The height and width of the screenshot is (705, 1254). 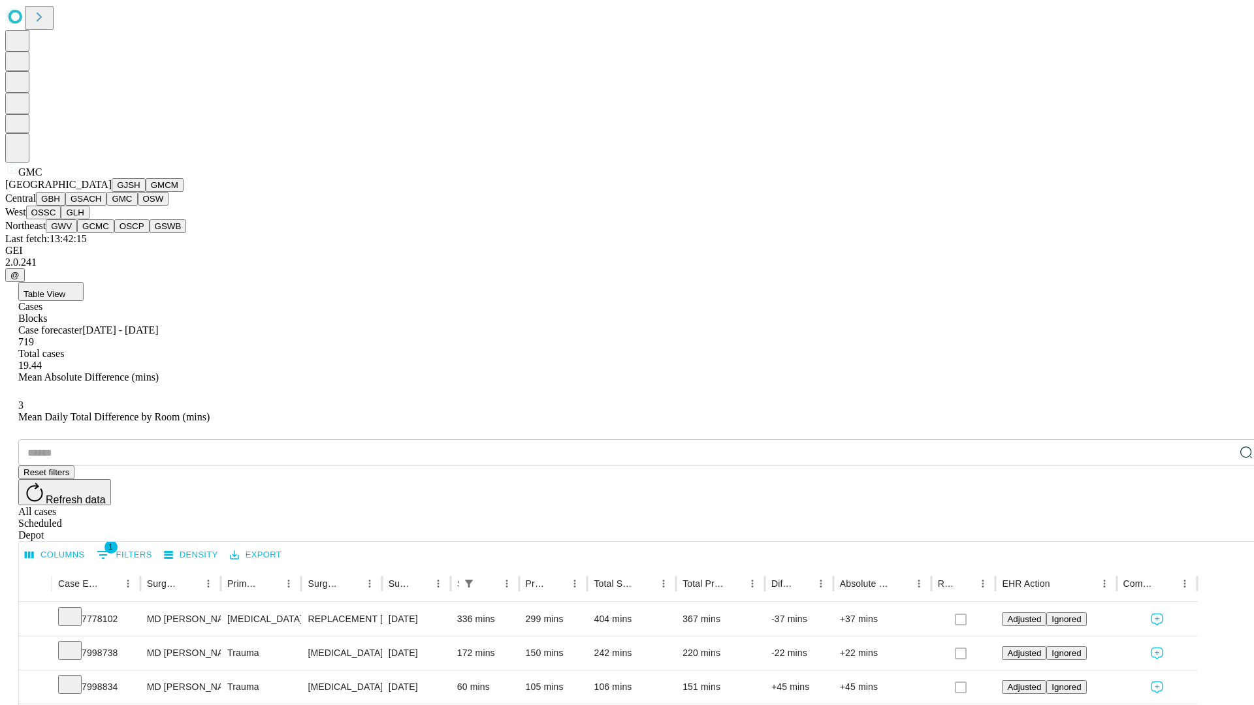 What do you see at coordinates (553, 687) in the screenshot?
I see `div: 105 mins` at bounding box center [553, 687].